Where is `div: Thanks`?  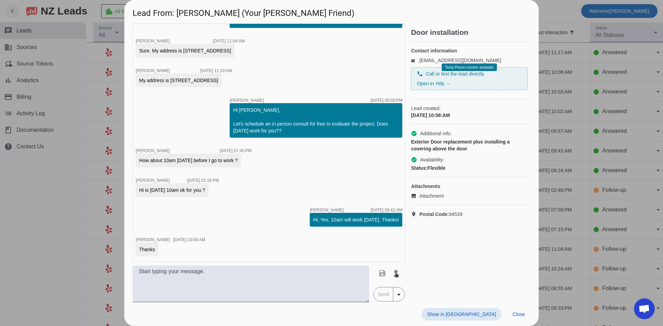 div: Thanks is located at coordinates (147, 250).